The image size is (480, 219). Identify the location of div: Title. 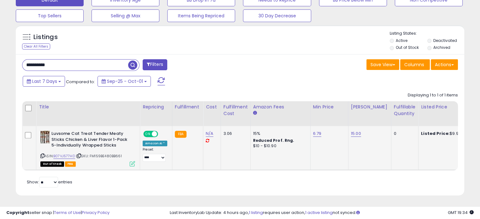
(88, 107).